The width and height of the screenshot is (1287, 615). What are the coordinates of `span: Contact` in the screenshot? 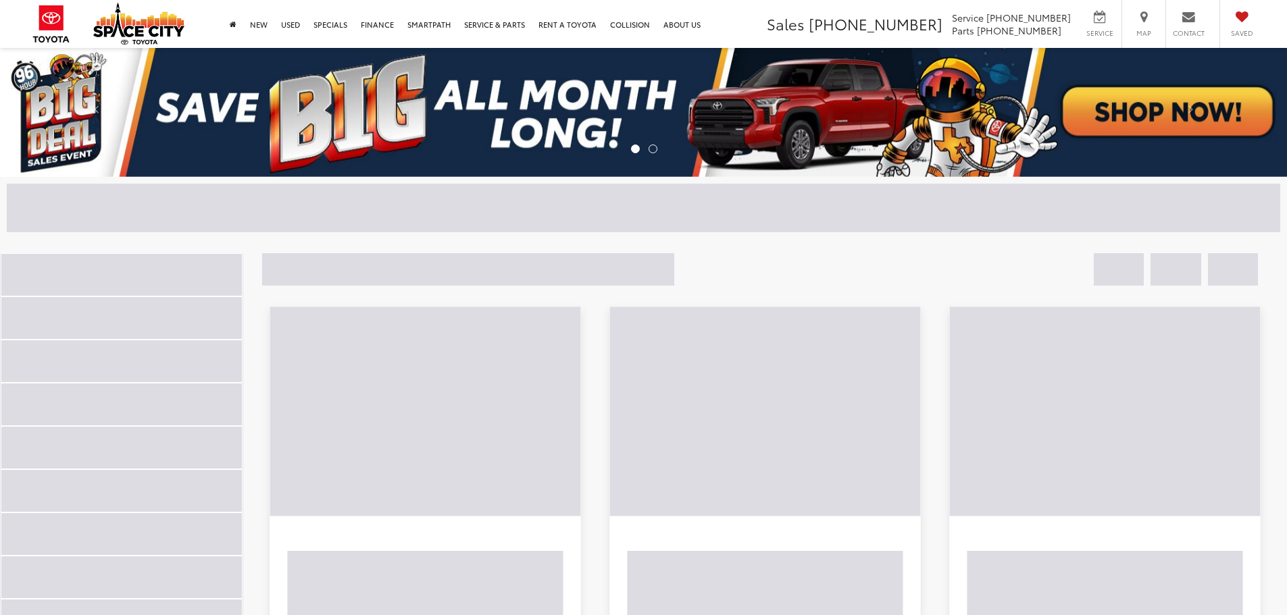 It's located at (1188, 33).